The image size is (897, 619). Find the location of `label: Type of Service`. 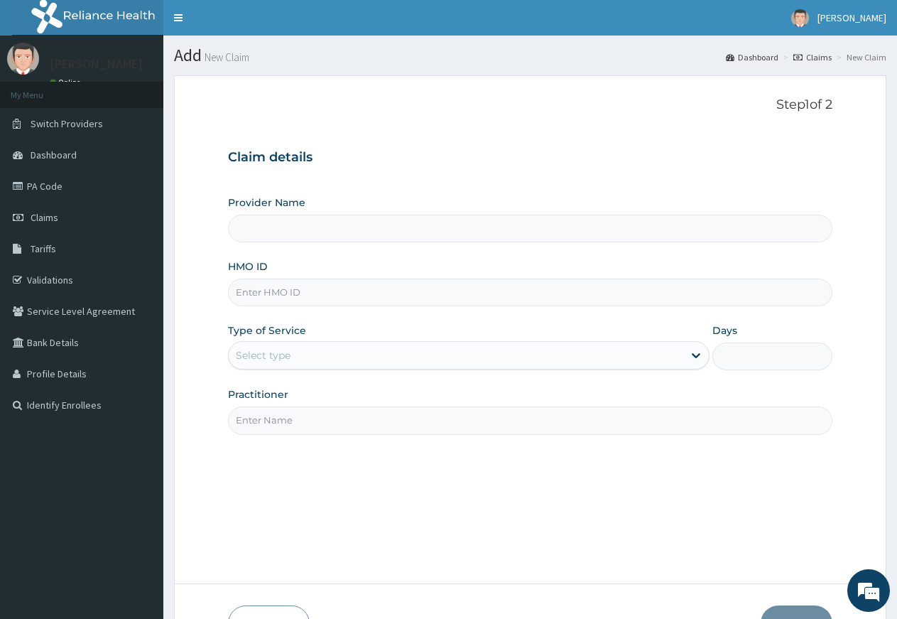

label: Type of Service is located at coordinates (267, 330).